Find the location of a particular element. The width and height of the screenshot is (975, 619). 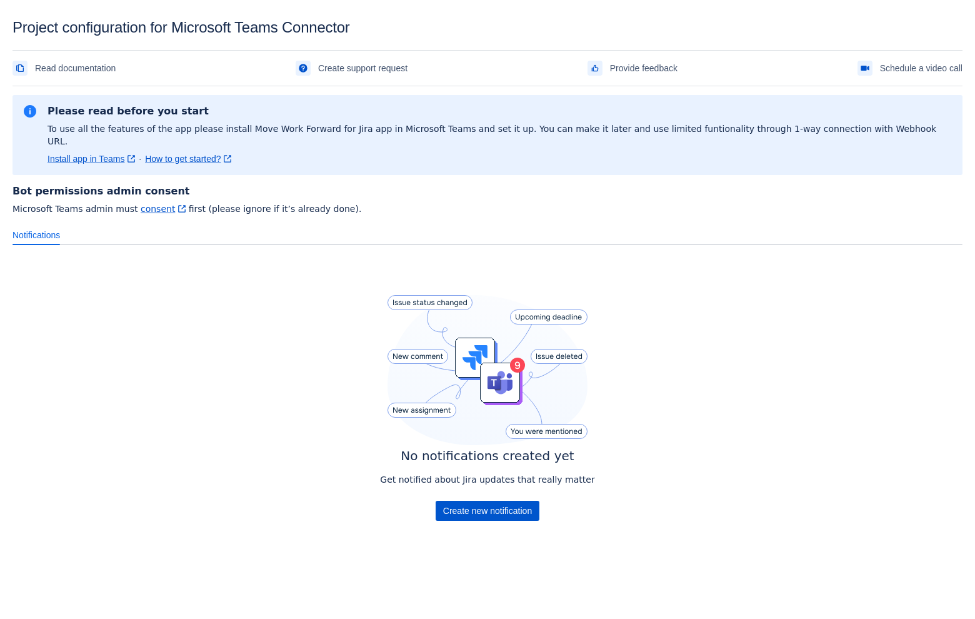

a: consent is located at coordinates (163, 209).